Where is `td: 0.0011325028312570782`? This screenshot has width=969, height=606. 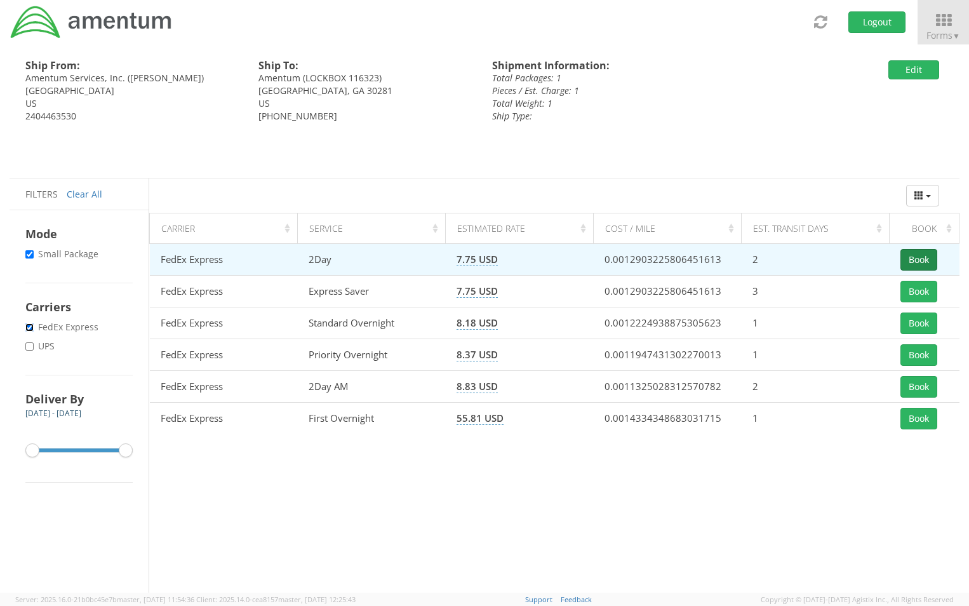
td: 0.0011325028312570782 is located at coordinates (668, 387).